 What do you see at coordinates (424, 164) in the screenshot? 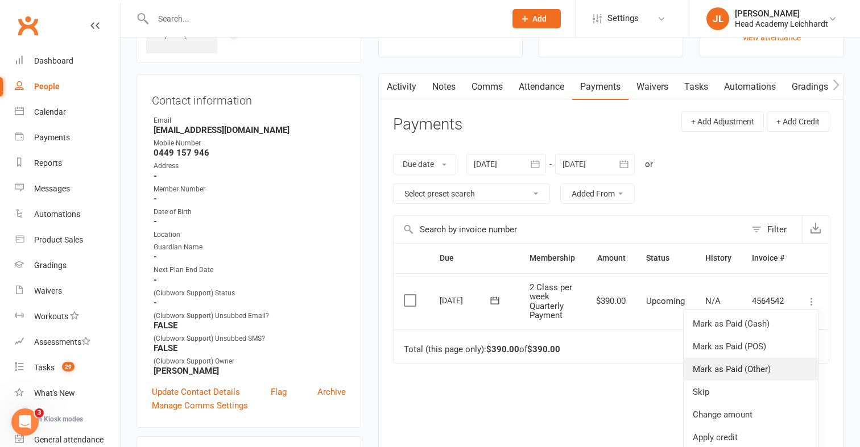
I see `button: Due date` at bounding box center [424, 164].